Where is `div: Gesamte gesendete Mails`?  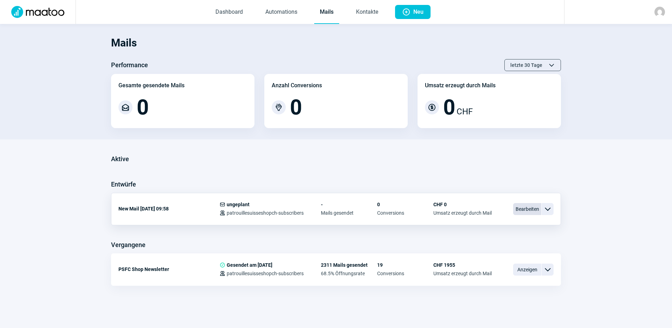 div: Gesamte gesendete Mails is located at coordinates (151, 85).